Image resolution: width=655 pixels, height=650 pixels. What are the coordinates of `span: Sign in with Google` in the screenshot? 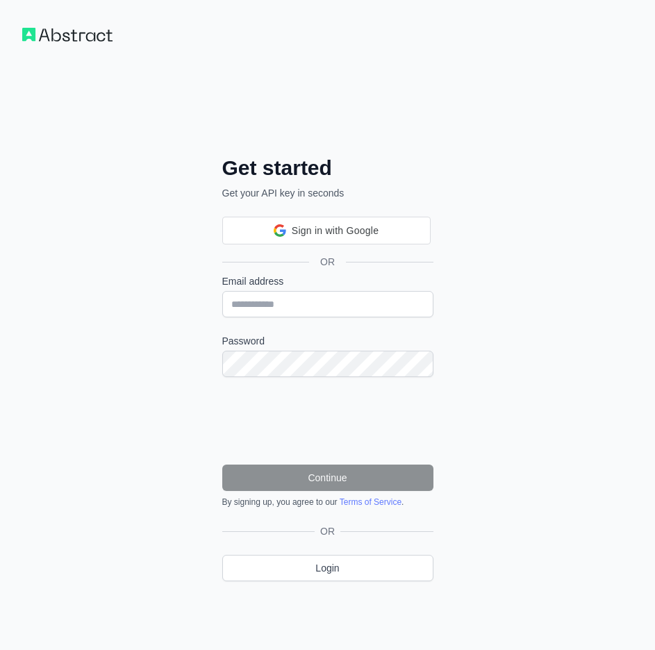 It's located at (335, 231).